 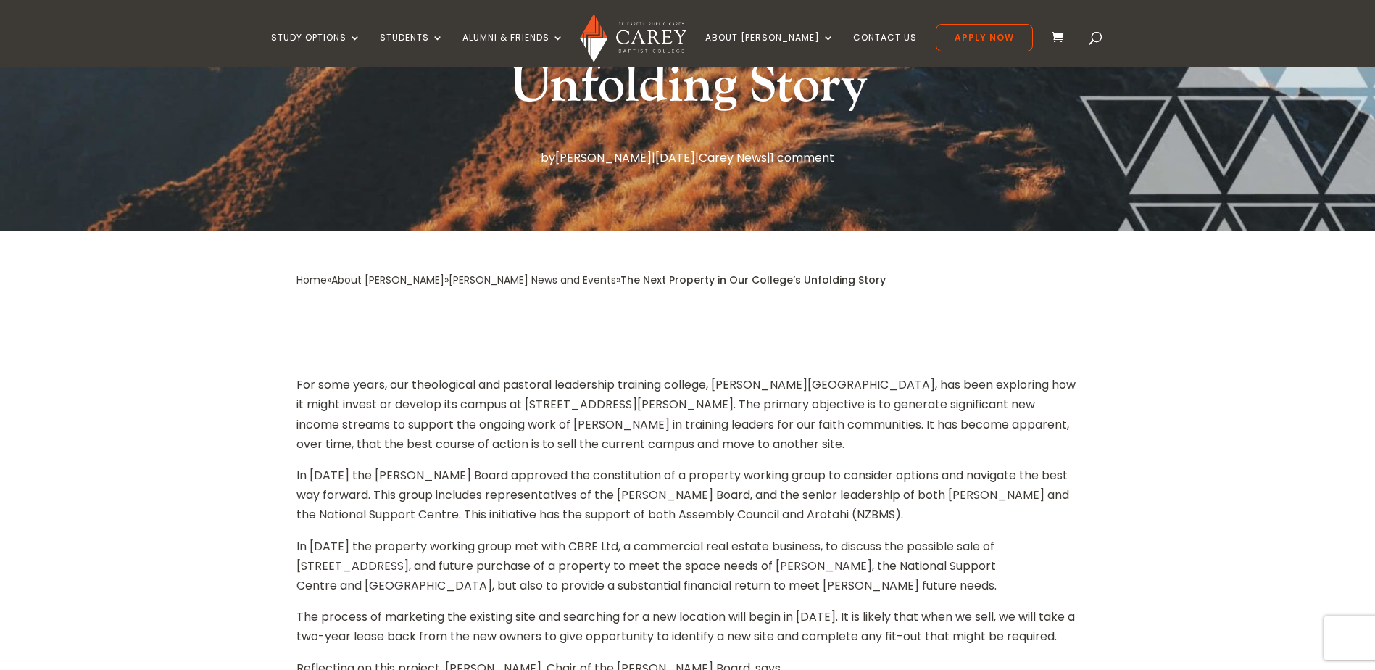 What do you see at coordinates (753, 280) in the screenshot?
I see `div: The Next Property in Our College’s Unfolding Story` at bounding box center [753, 280].